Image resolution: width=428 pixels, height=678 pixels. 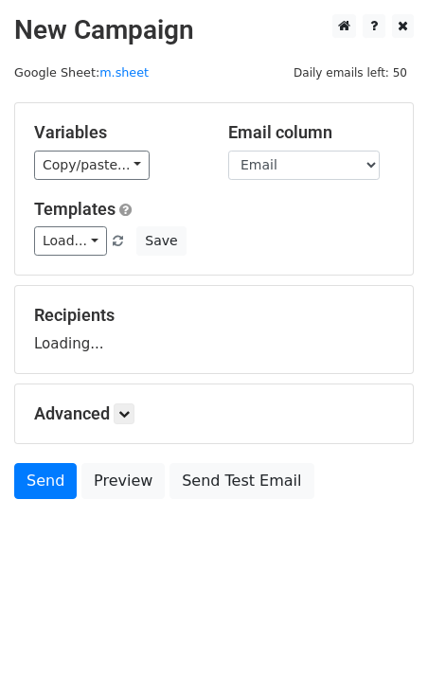 What do you see at coordinates (350, 72) in the screenshot?
I see `a: Daily emails left: 50` at bounding box center [350, 72].